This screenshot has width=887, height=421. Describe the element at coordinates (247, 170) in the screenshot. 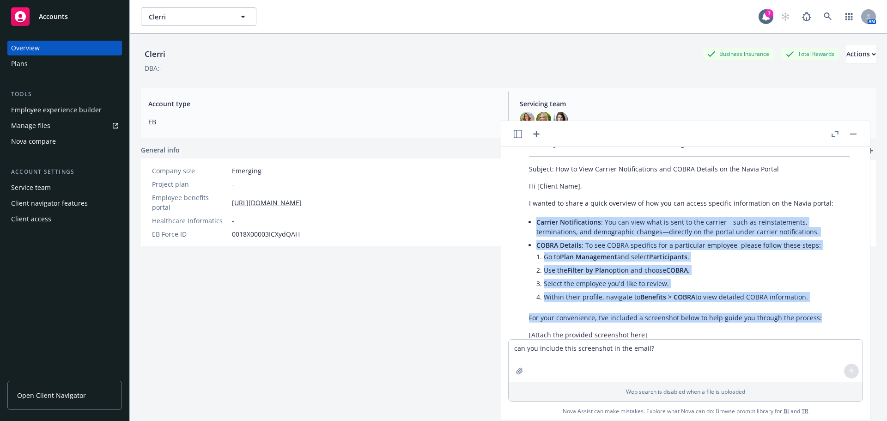

I see `span: Emerging` at that location.